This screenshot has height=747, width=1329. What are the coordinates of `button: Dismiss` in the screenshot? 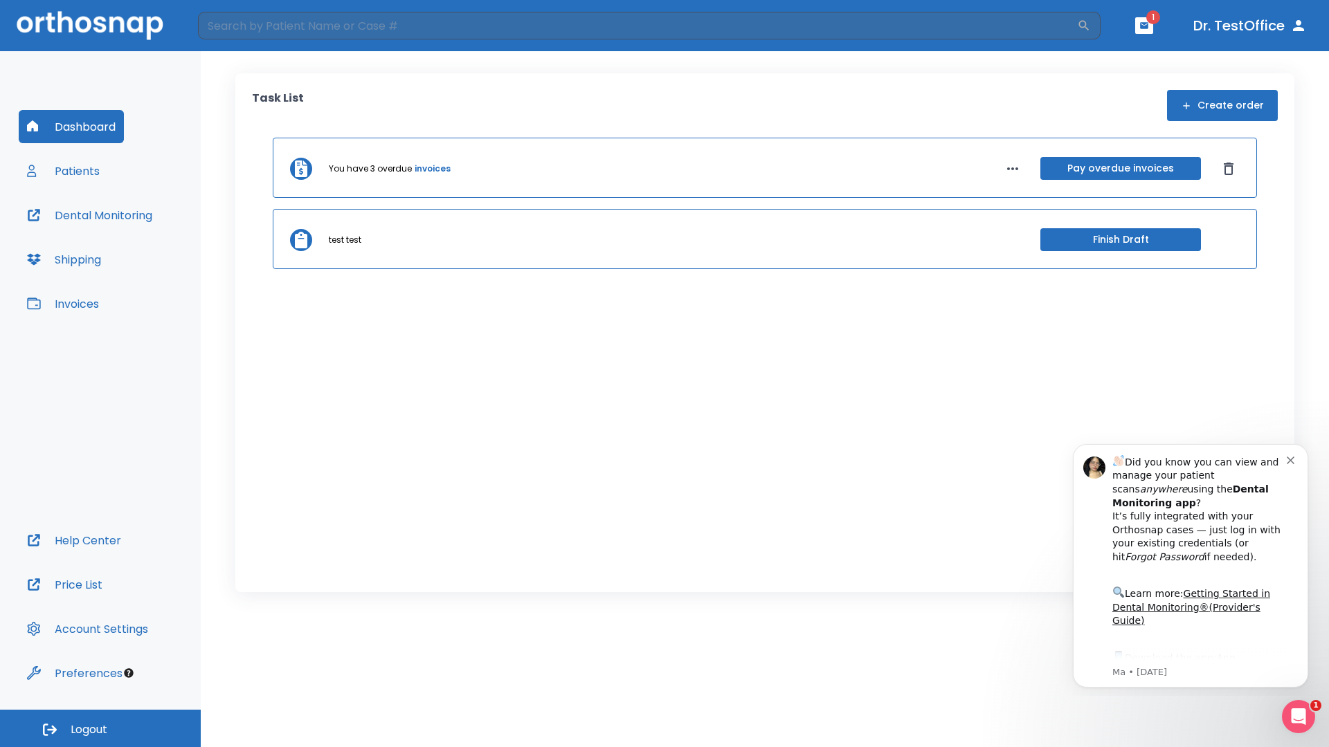 It's located at (1228, 169).